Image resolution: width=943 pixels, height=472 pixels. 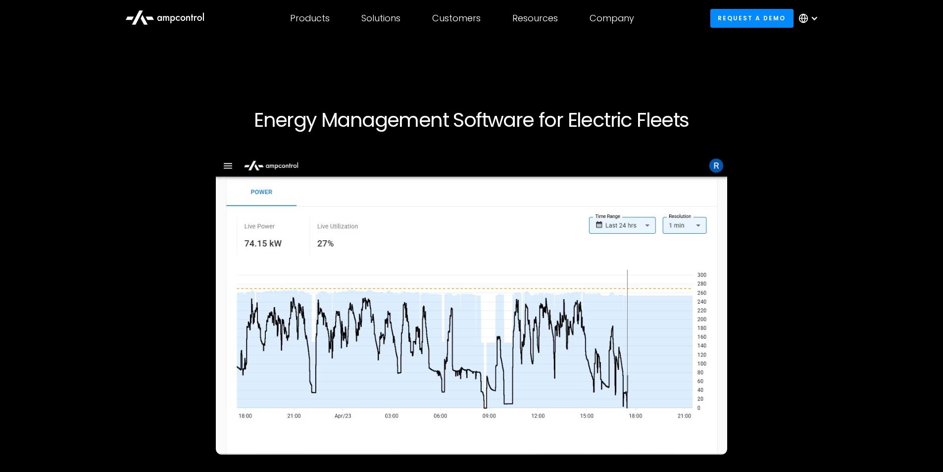 I want to click on h1: Energy Management Software for Electric Fleets, so click(x=472, y=120).